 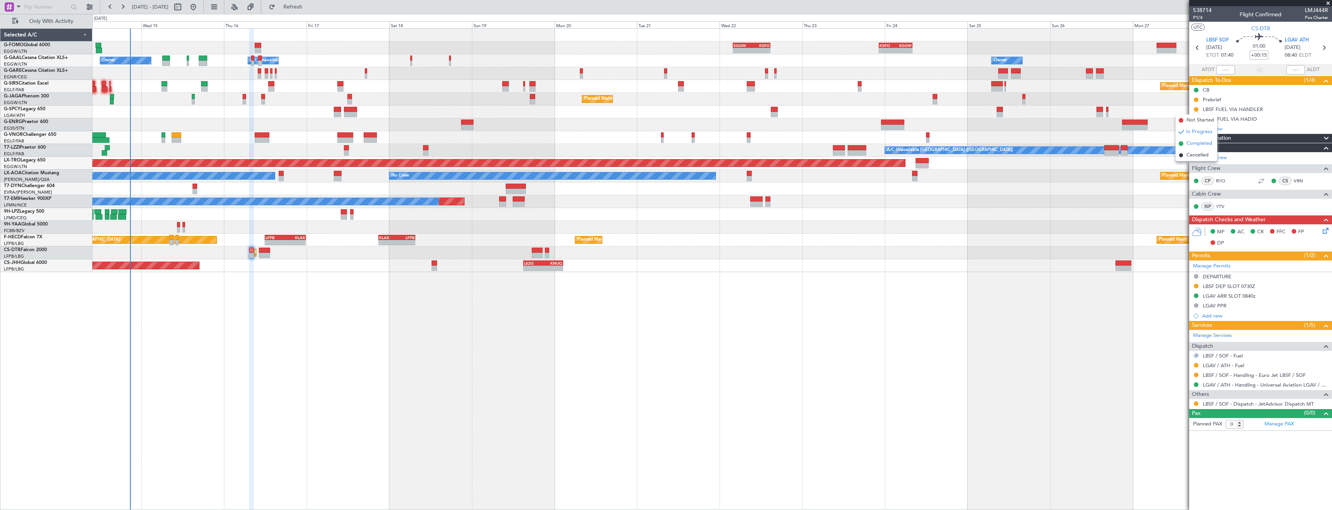 What do you see at coordinates (596, 25) in the screenshot?
I see `div: Mon 20` at bounding box center [596, 25].